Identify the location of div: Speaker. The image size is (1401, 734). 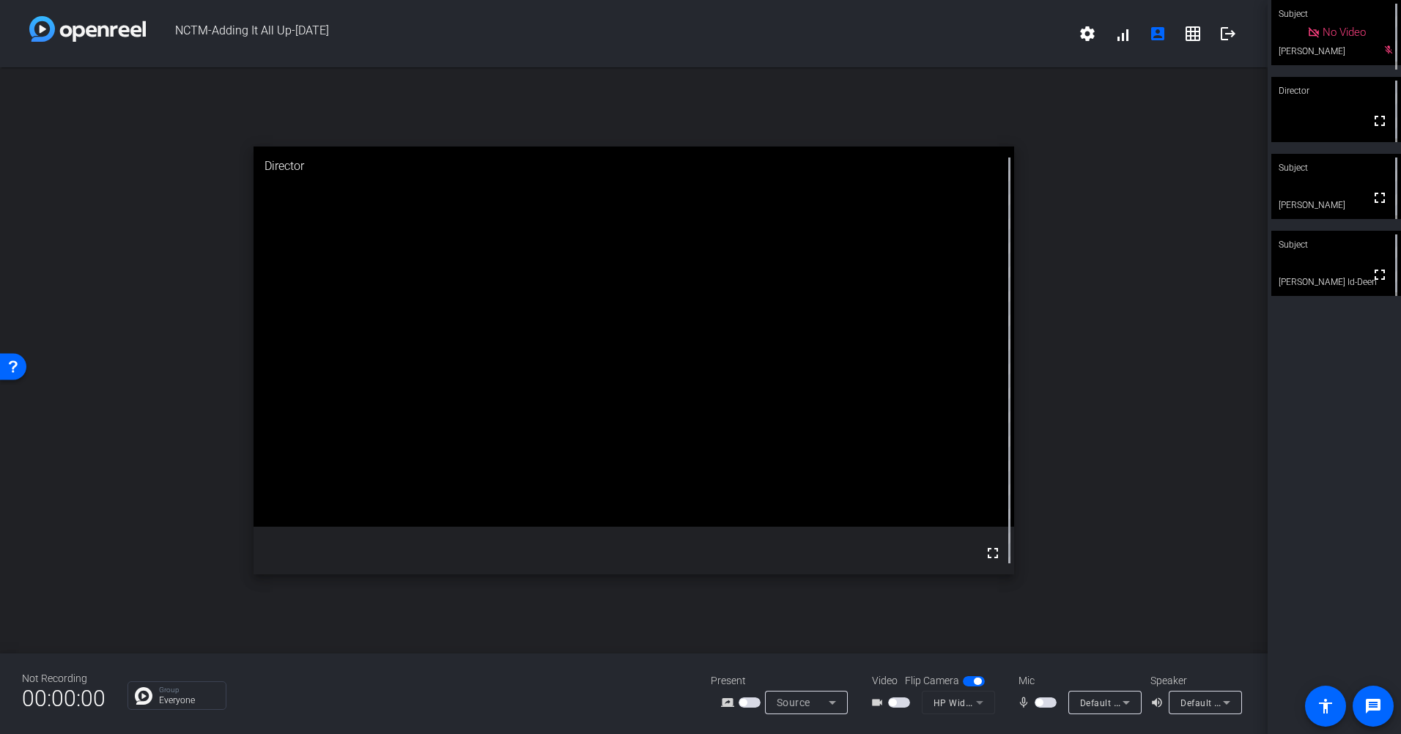
(1195, 681).